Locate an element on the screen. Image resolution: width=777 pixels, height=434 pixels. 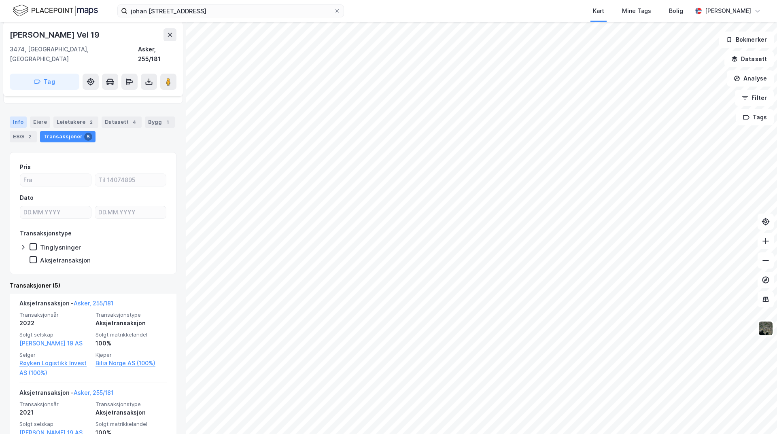
div: Mine Tags is located at coordinates (636, 11).